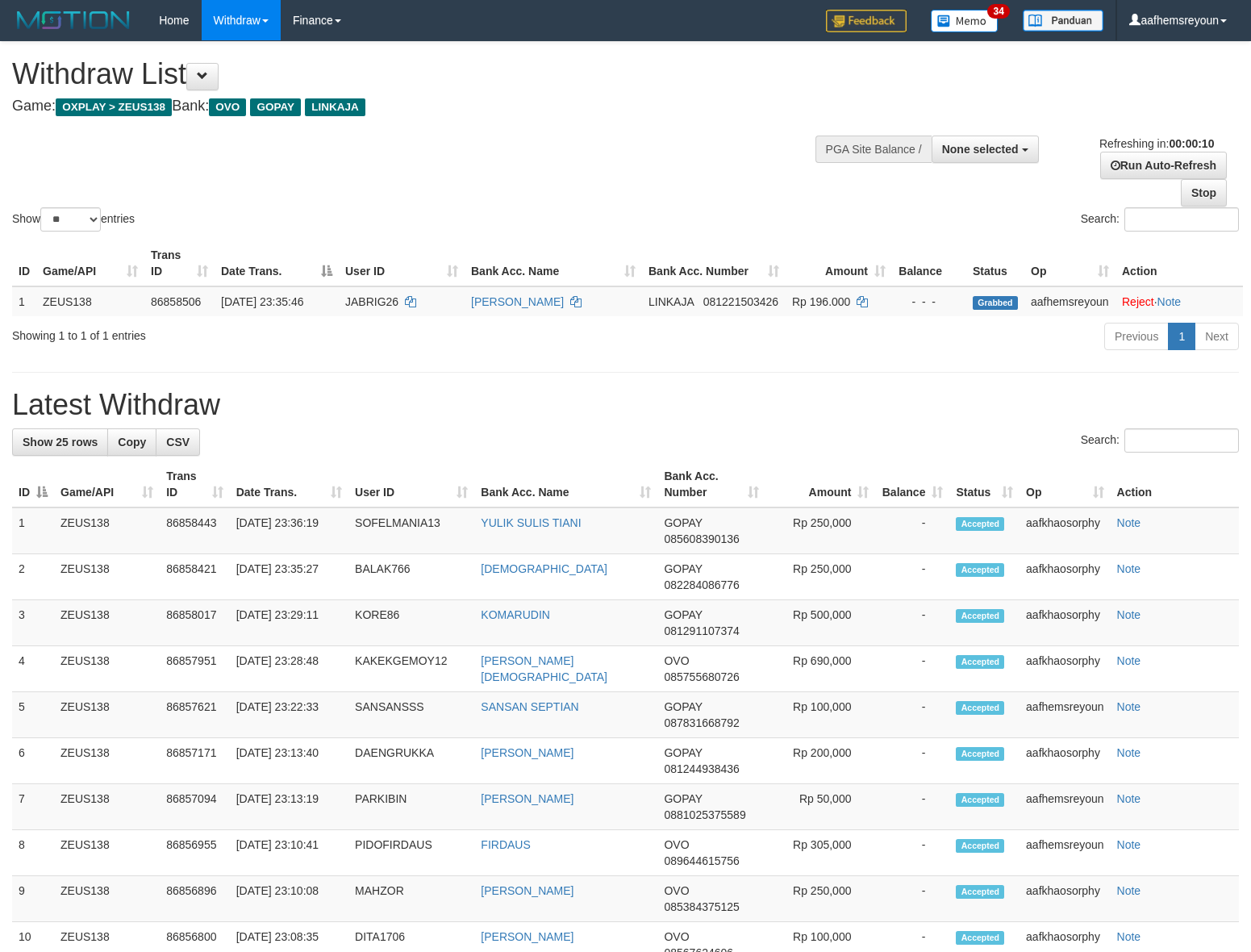 Image resolution: width=1251 pixels, height=952 pixels. What do you see at coordinates (33, 899) in the screenshot?
I see `td: 9` at bounding box center [33, 899].